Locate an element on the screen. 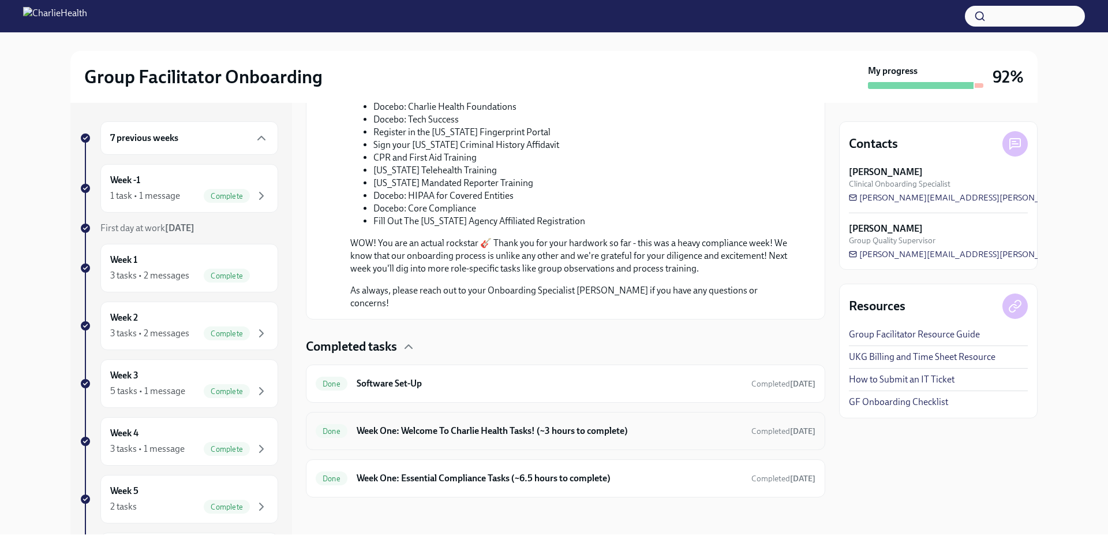 This screenshot has height=546, width=1108. li: Docebo: Tech Success is located at coordinates (585, 120).